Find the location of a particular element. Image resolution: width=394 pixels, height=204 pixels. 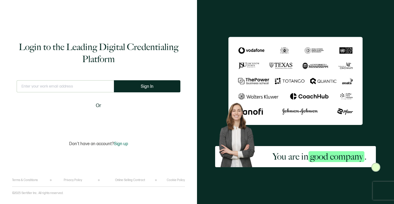

a: Terms & Conditions is located at coordinates (25, 180).